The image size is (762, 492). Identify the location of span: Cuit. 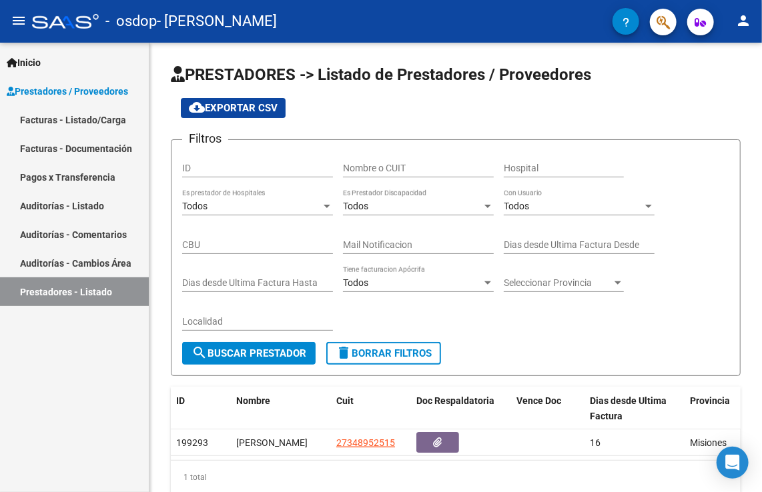
(345, 401).